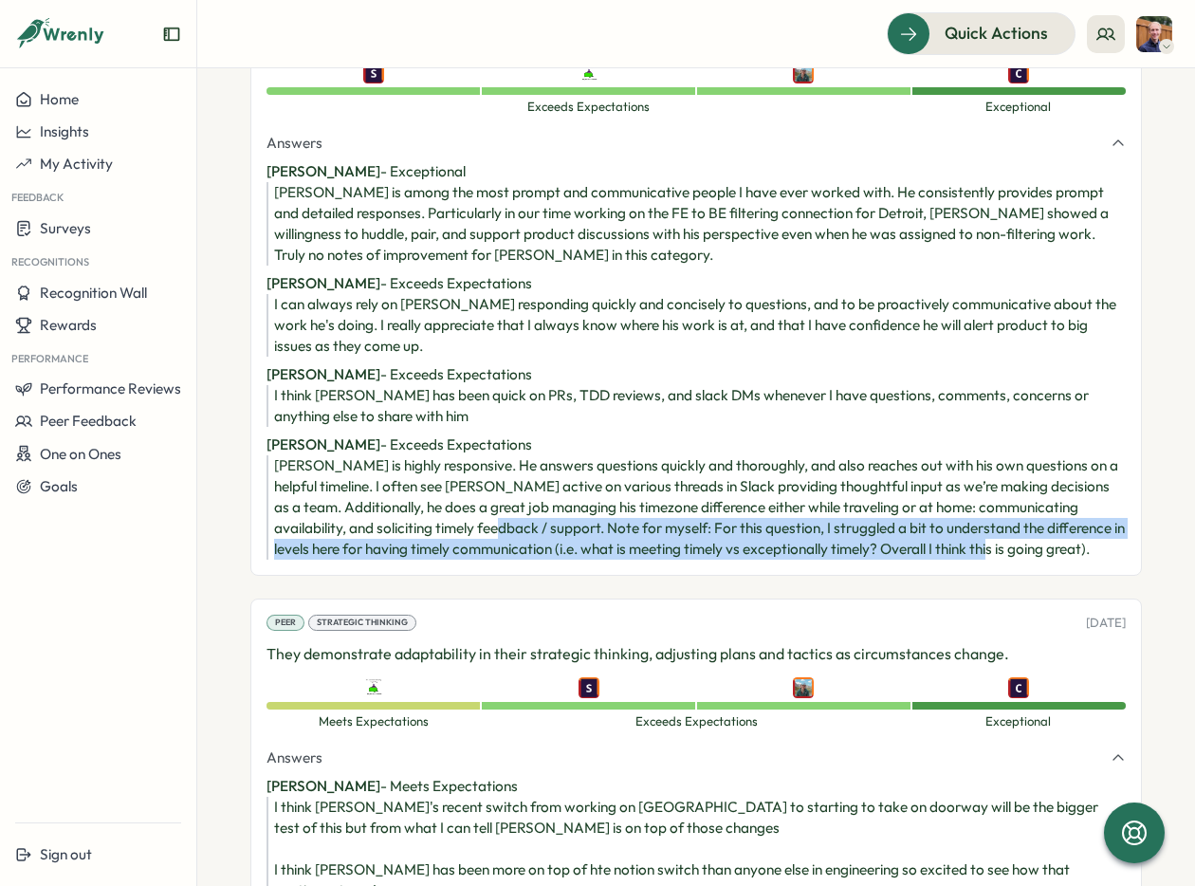  Describe the element at coordinates (81, 453) in the screenshot. I see `span: One on Ones` at that location.